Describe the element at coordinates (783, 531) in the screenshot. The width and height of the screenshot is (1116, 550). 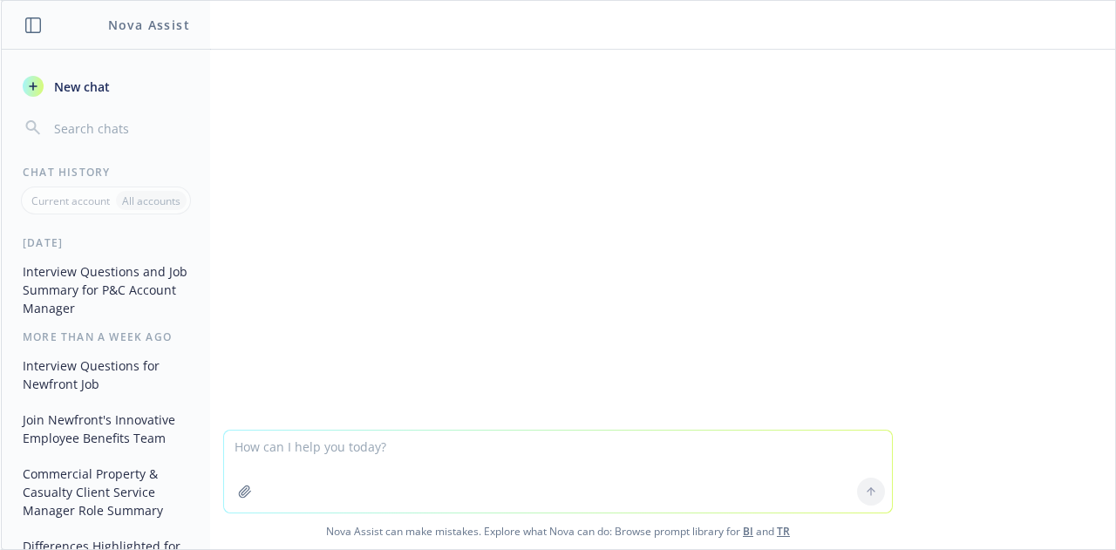
I see `a: TR` at that location.